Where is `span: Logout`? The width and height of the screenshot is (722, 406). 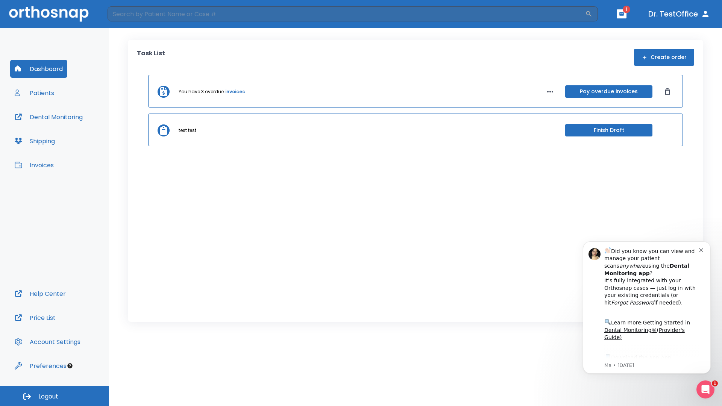 span: Logout is located at coordinates (48, 397).